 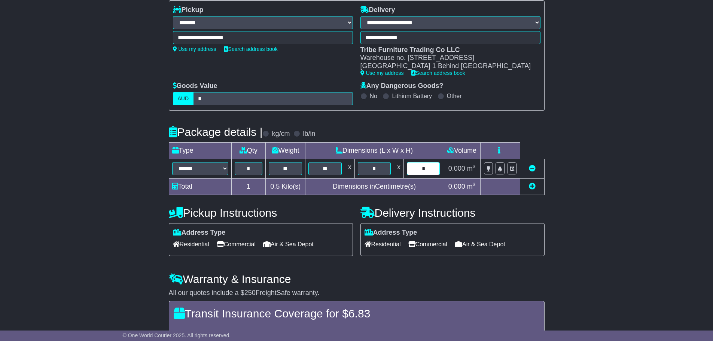 What do you see at coordinates (188, 10) in the screenshot?
I see `label: Pickup` at bounding box center [188, 10].